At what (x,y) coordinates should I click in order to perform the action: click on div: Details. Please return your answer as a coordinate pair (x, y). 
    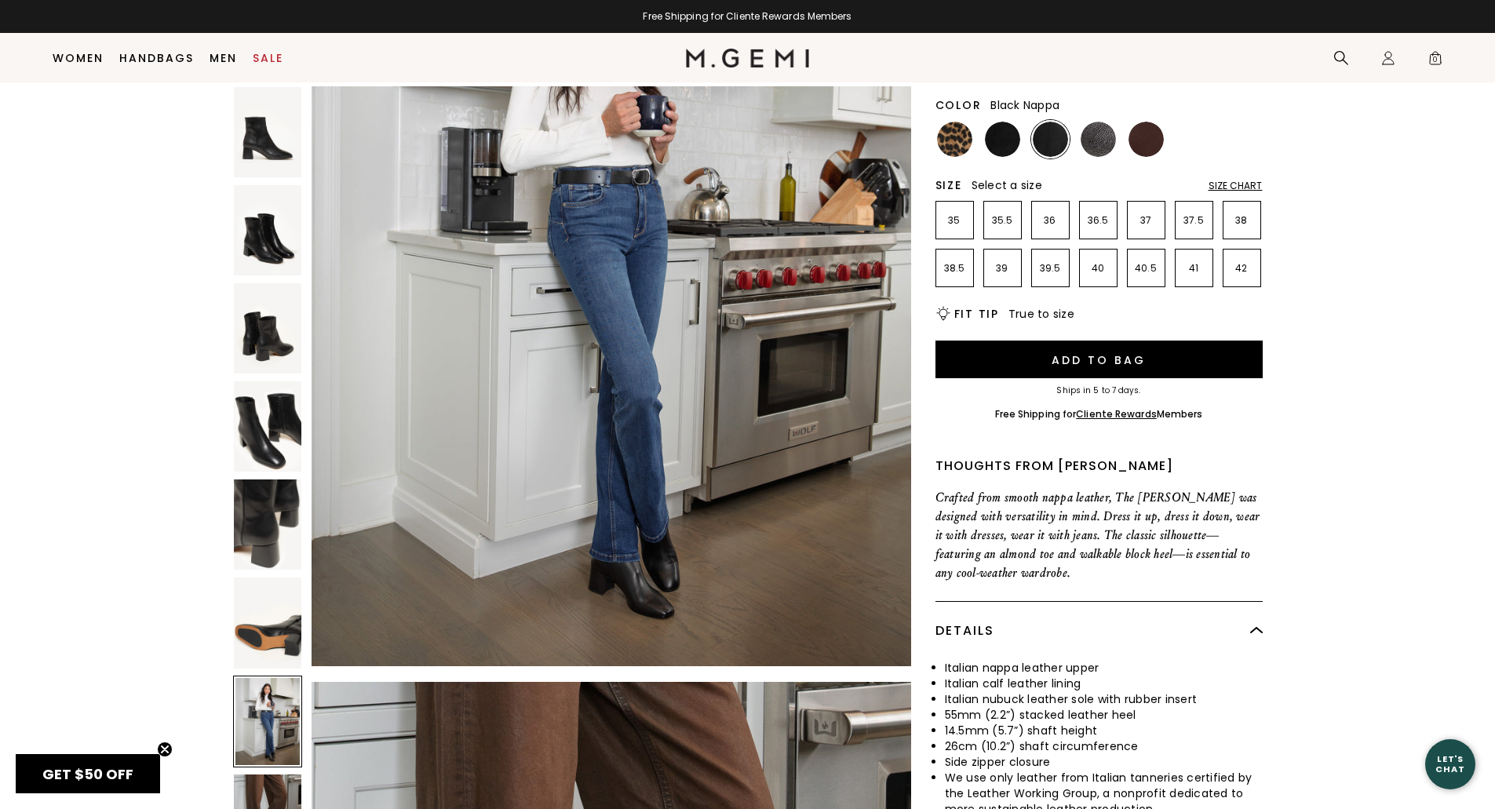
    Looking at the image, I should click on (1099, 631).